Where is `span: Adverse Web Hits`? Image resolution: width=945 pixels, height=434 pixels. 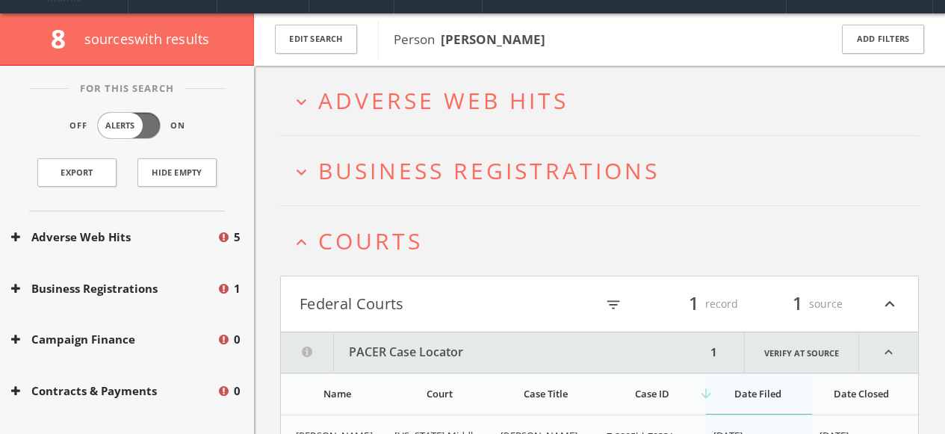
span: Adverse Web Hits is located at coordinates (443, 100).